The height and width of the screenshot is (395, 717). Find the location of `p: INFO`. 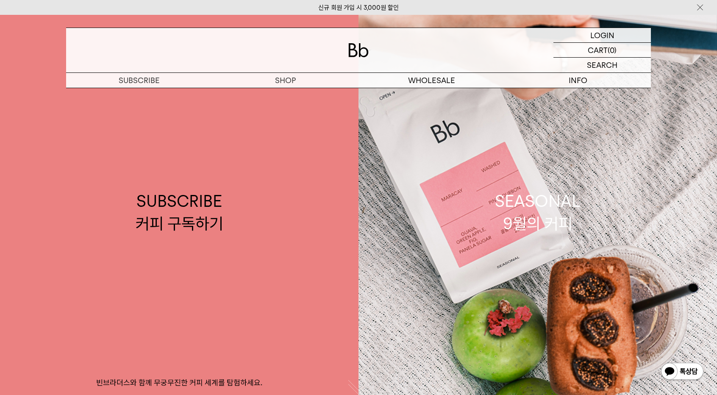

p: INFO is located at coordinates (578, 80).